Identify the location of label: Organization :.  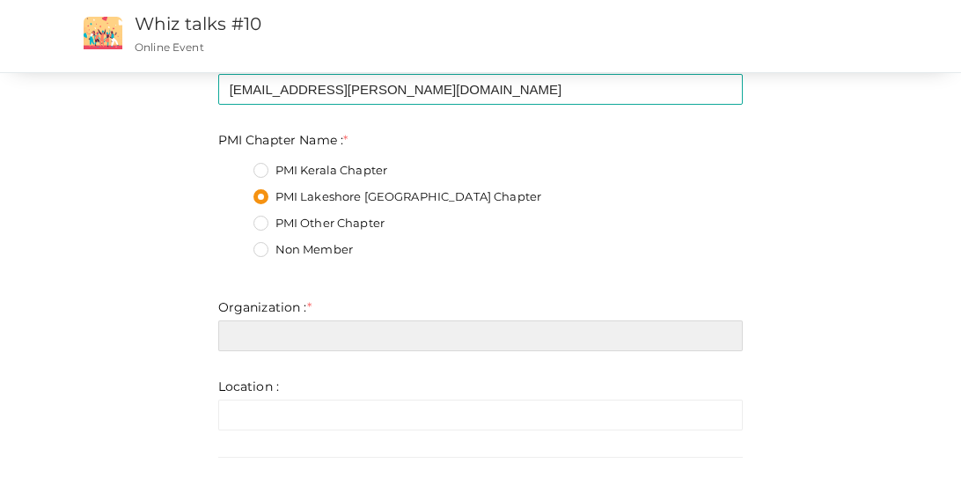
(265, 307).